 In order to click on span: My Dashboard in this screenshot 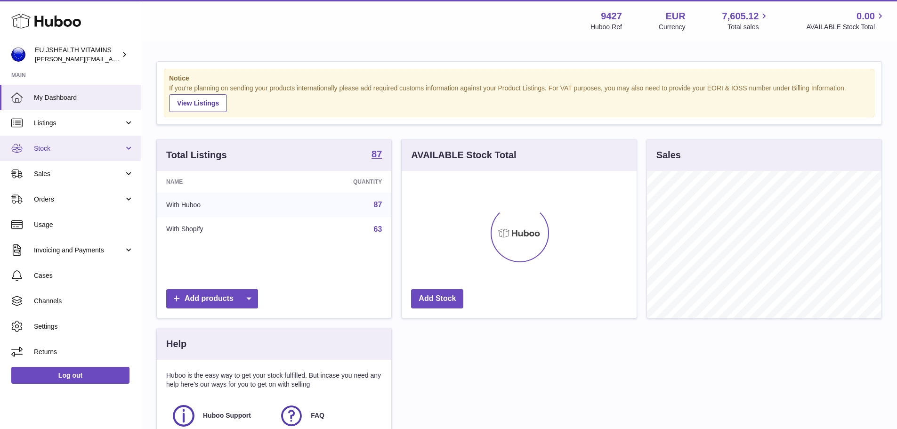, I will do `click(84, 97)`.